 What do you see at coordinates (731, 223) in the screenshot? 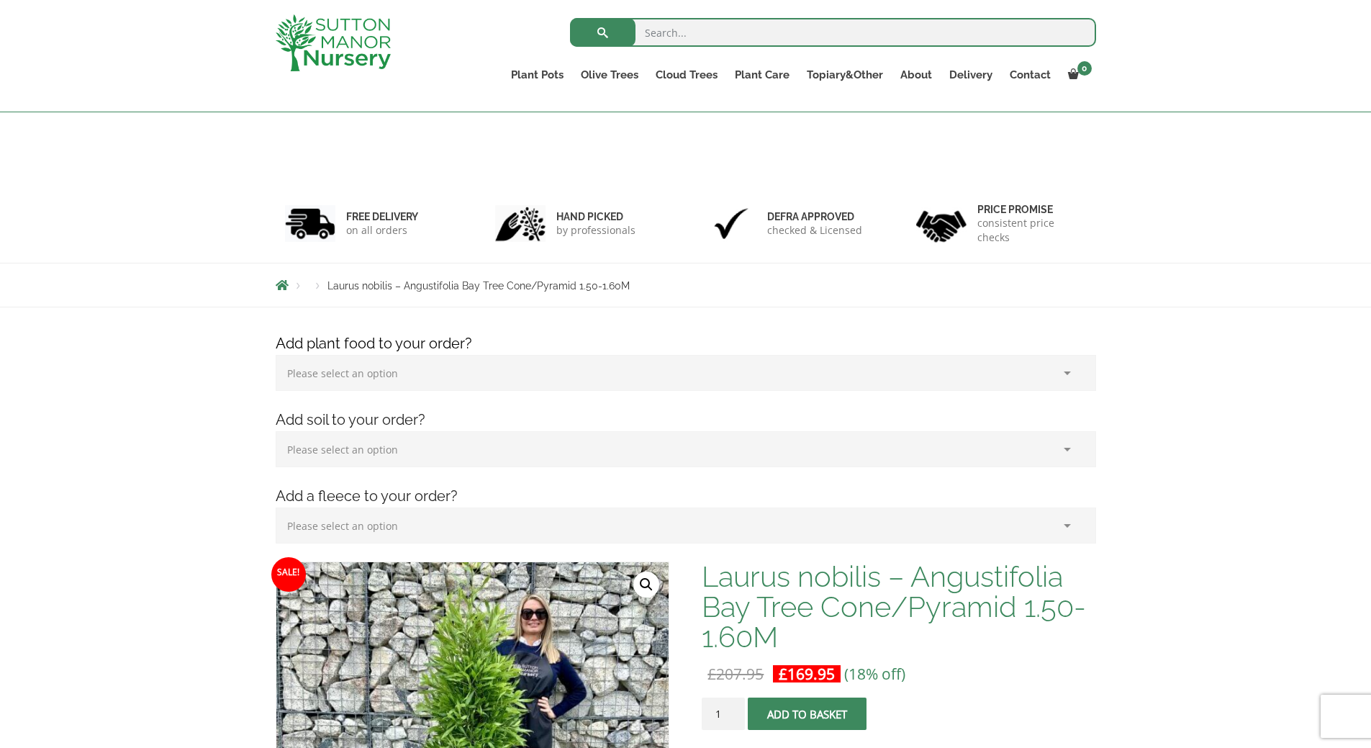
I see `img: 3.jpg` at bounding box center [731, 223].